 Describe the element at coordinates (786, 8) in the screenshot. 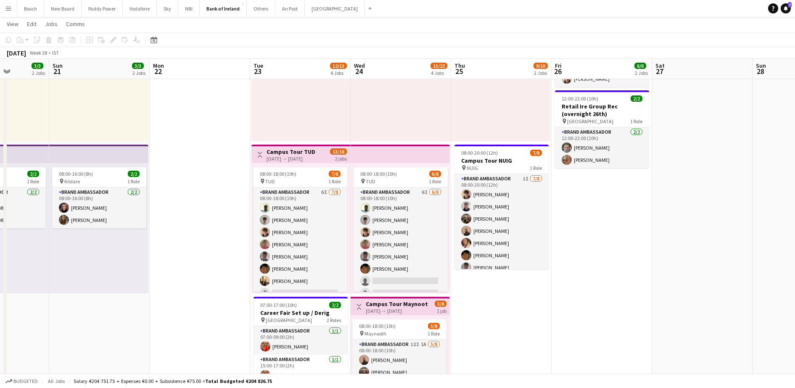

I see `a: 7` at that location.